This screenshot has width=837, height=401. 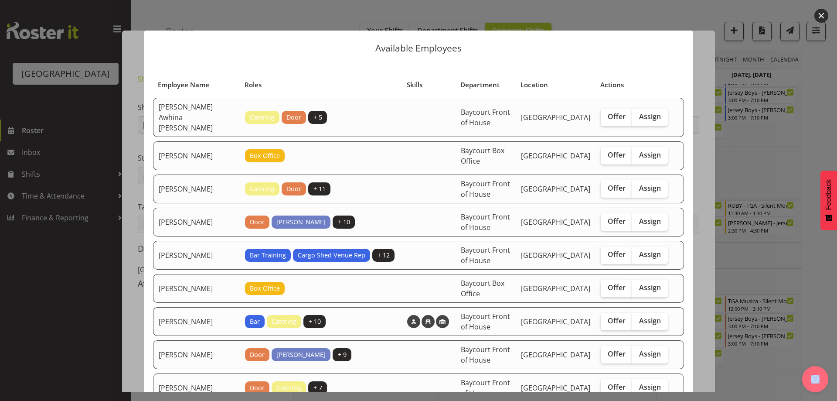 I want to click on span: Cargo Shed Venue Rep, so click(x=331, y=255).